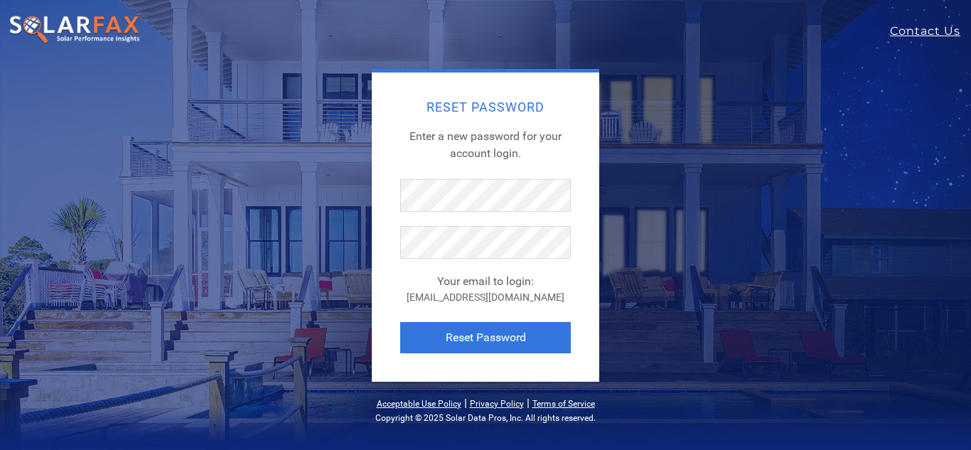 This screenshot has height=450, width=971. What do you see at coordinates (75, 30) in the screenshot?
I see `img: SolarFax` at bounding box center [75, 30].